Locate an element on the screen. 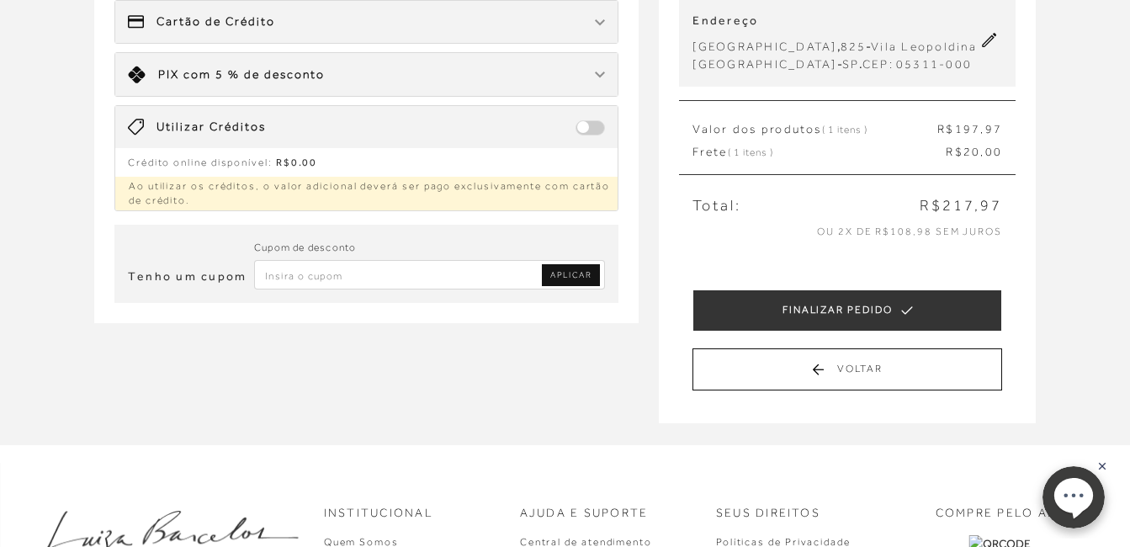 The height and width of the screenshot is (547, 1130). span: Crédito online disponível: is located at coordinates (200, 162).